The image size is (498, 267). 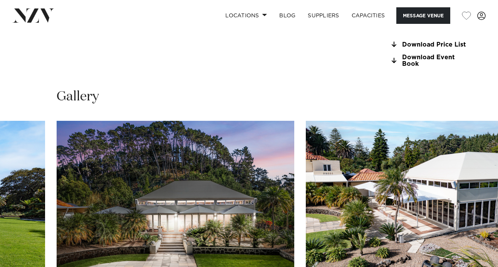 I want to click on h2: Gallery, so click(x=78, y=97).